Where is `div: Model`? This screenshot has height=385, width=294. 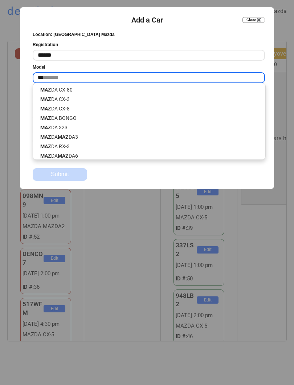 div: Model is located at coordinates (39, 67).